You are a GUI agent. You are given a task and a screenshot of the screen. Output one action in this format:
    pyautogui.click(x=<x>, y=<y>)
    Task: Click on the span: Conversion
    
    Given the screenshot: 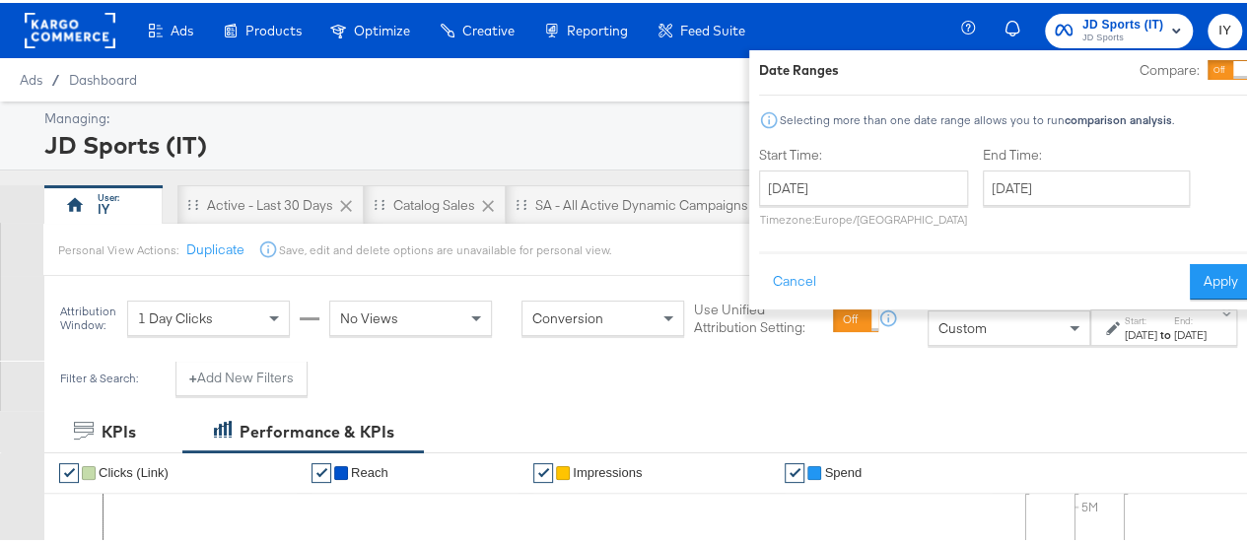 What is the action you would take?
    pyautogui.click(x=568, y=316)
    